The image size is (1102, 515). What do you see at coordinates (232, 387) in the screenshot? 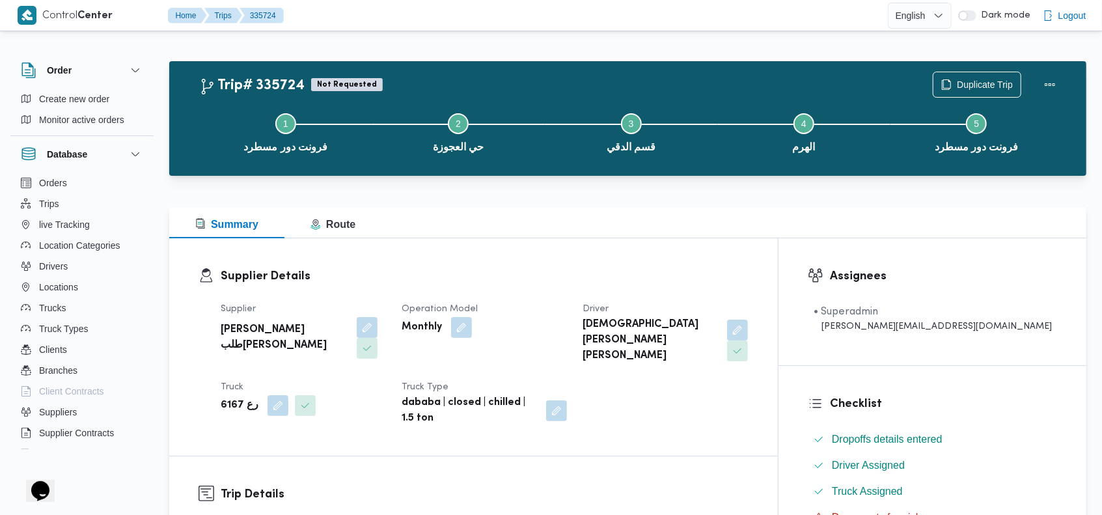
I see `span: Truck` at bounding box center [232, 387].